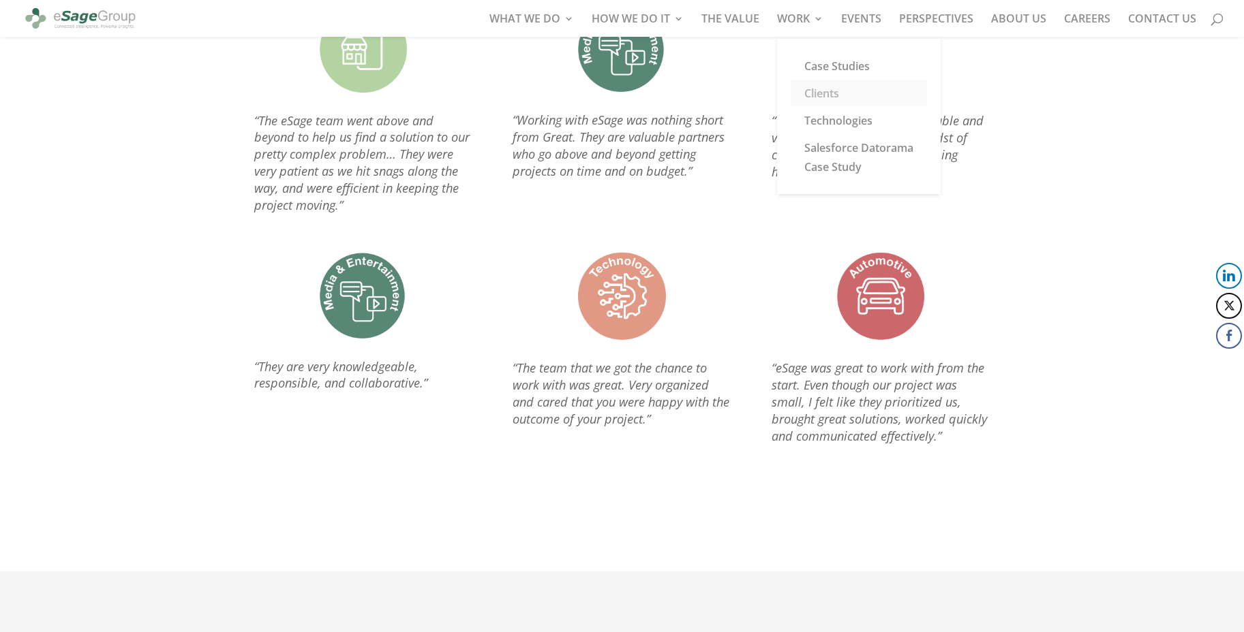  I want to click on a: CONTACT US, so click(1162, 25).